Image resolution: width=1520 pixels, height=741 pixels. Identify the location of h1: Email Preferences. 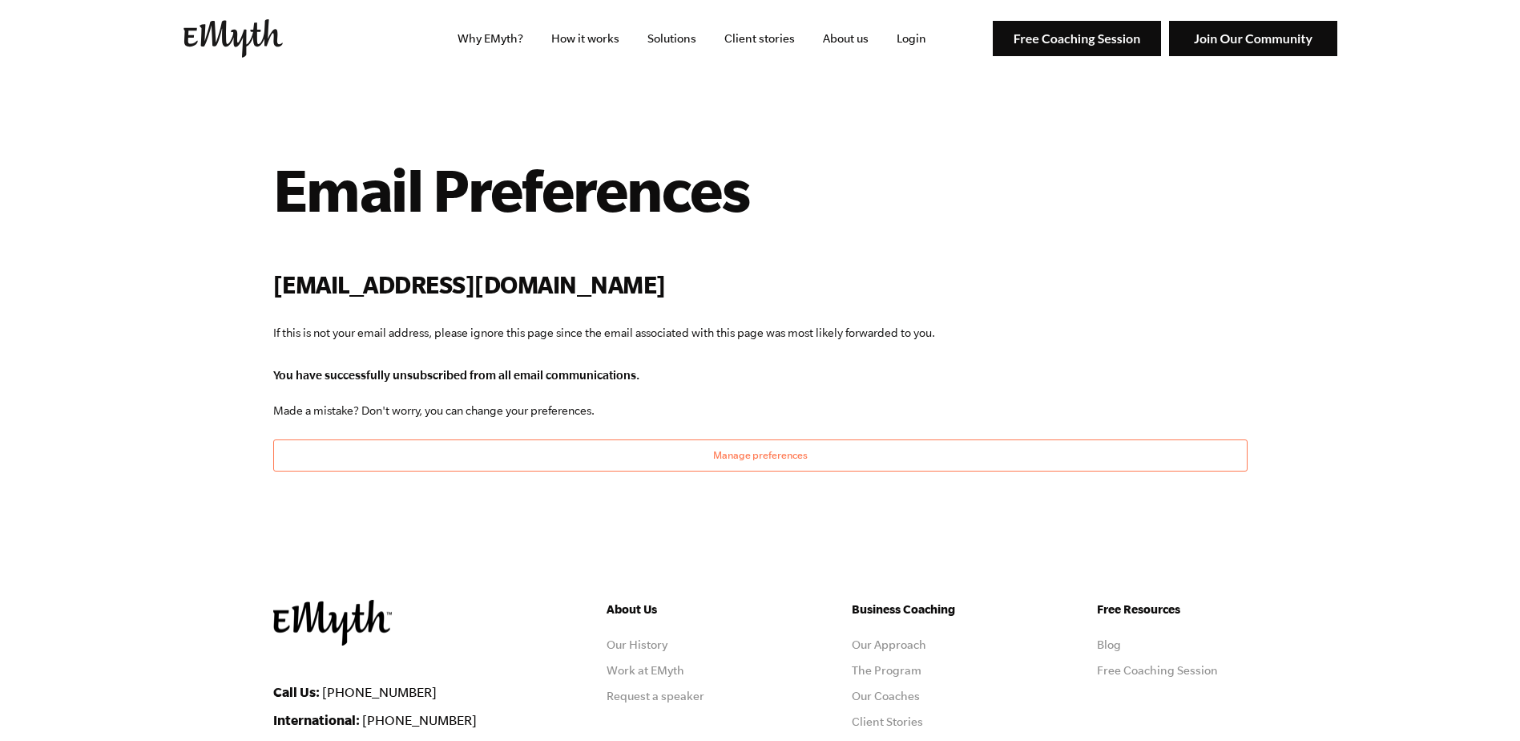
(761, 189).